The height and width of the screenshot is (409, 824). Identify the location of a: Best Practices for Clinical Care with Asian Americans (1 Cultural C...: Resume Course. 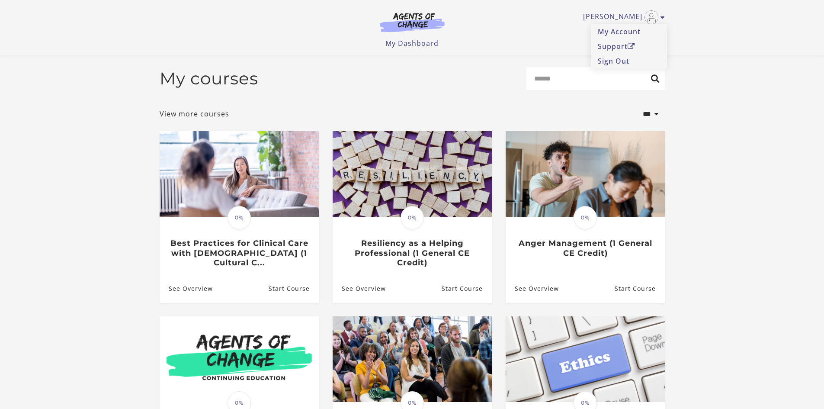
(293, 288).